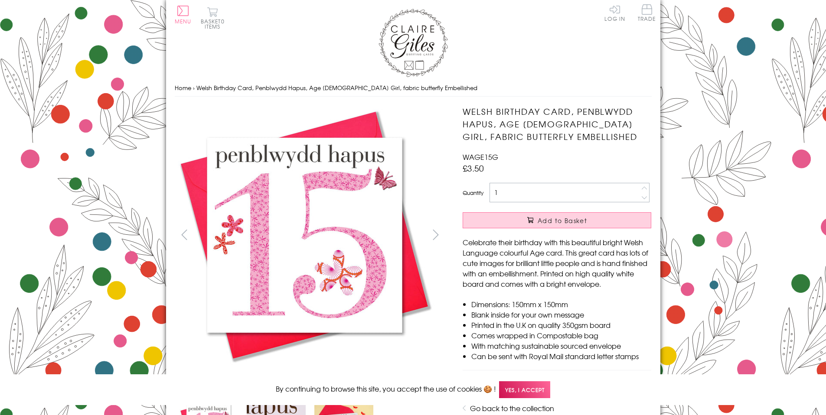  Describe the element at coordinates (481, 157) in the screenshot. I see `span: WAGE15G` at that location.